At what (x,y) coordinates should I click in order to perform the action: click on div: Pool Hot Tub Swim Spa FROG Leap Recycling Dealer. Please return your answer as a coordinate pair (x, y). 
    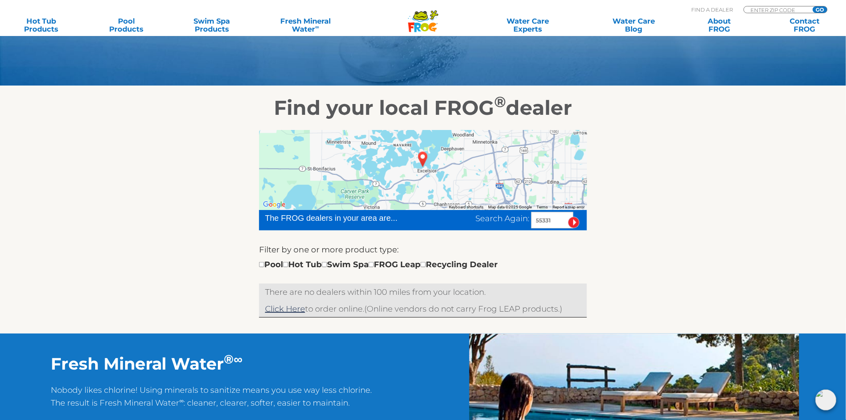
    Looking at the image, I should click on (378, 264).